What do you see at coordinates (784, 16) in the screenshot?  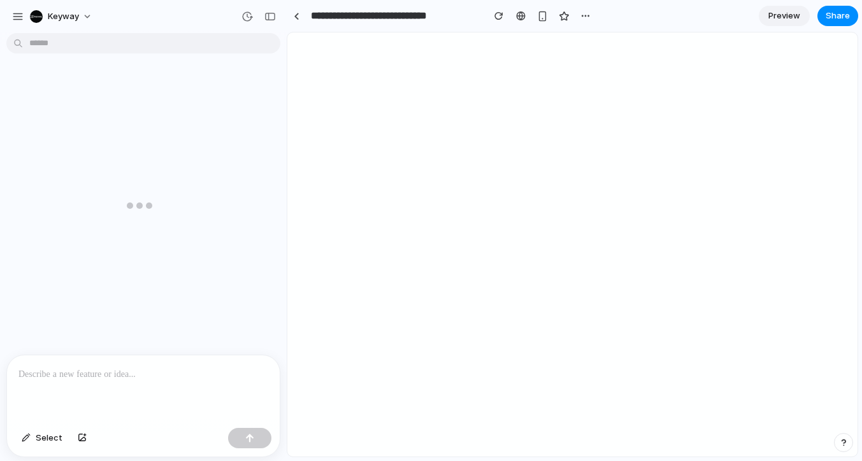 I see `a: Preview` at bounding box center [784, 16].